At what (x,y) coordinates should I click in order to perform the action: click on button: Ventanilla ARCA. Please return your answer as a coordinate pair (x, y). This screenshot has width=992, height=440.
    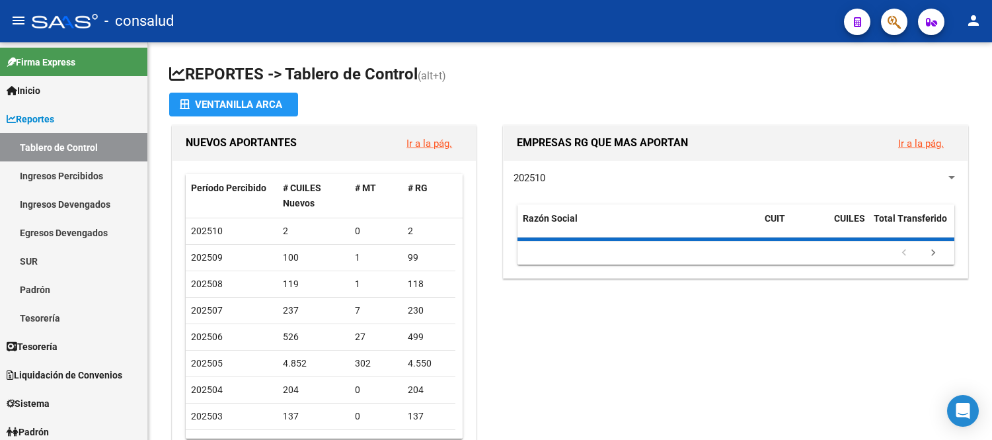
    Looking at the image, I should click on (233, 104).